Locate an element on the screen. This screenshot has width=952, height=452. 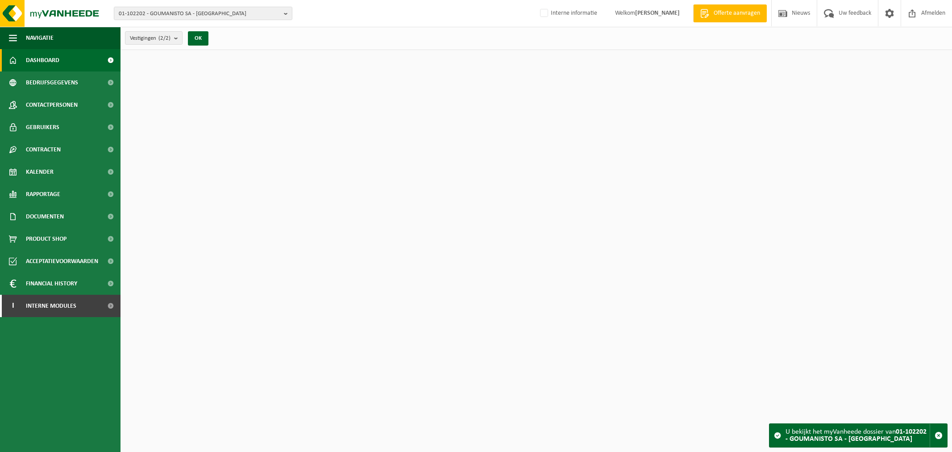
span: I is located at coordinates (13, 306).